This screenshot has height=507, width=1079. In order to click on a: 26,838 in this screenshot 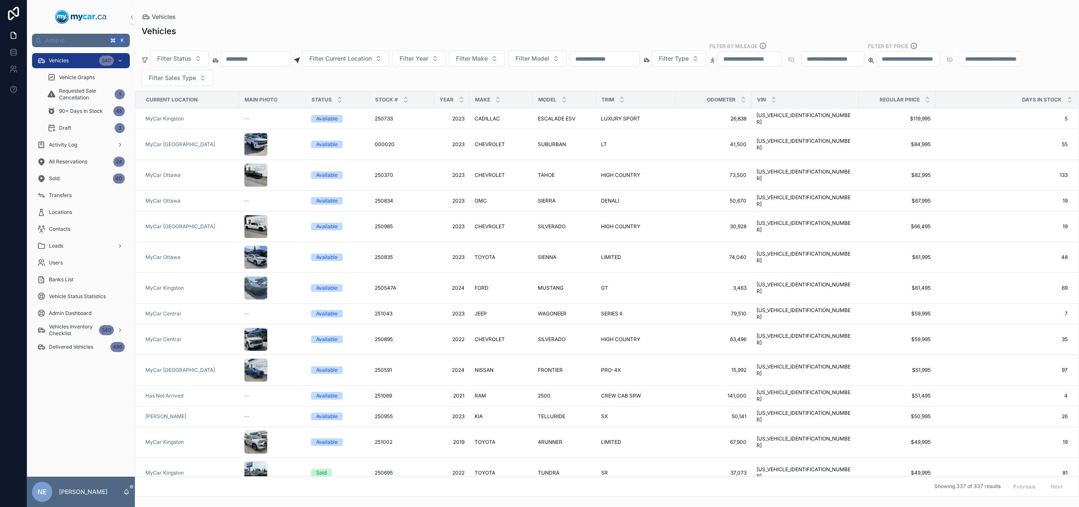, I will do `click(713, 119)`.